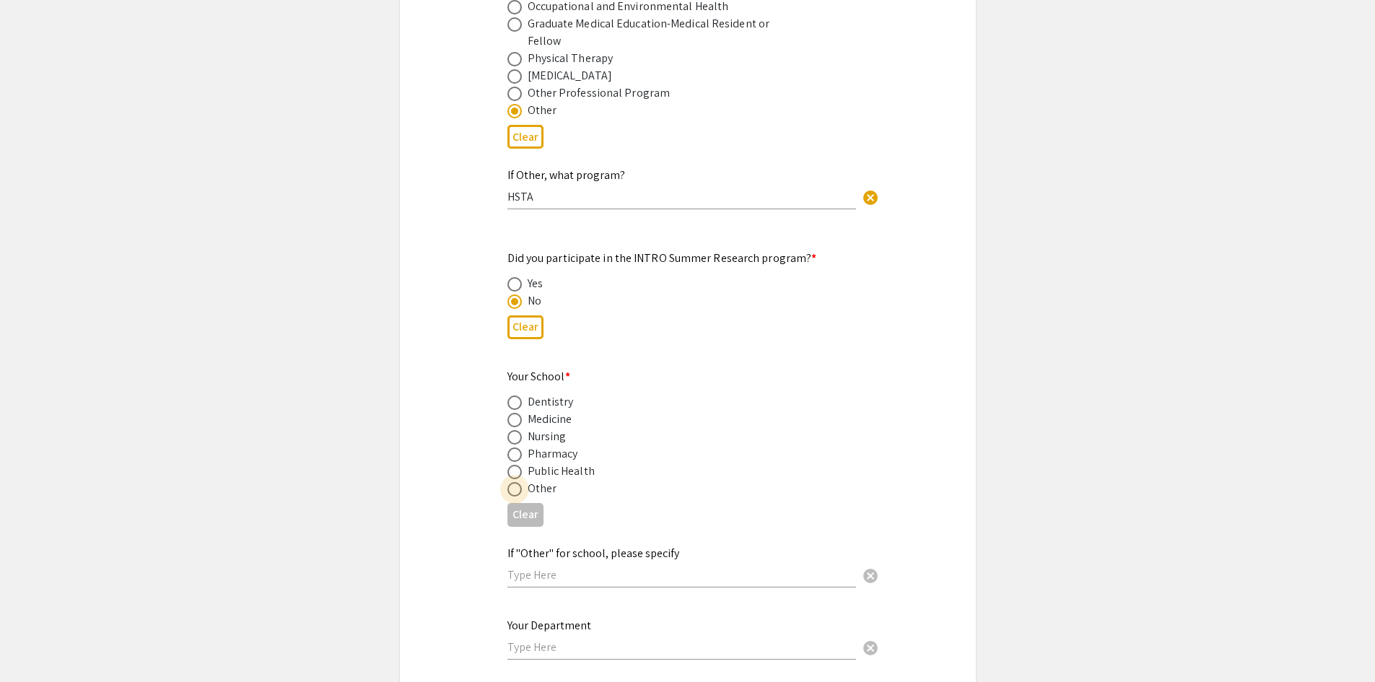 The height and width of the screenshot is (682, 1375). What do you see at coordinates (534, 301) in the screenshot?
I see `div: No` at bounding box center [534, 301].